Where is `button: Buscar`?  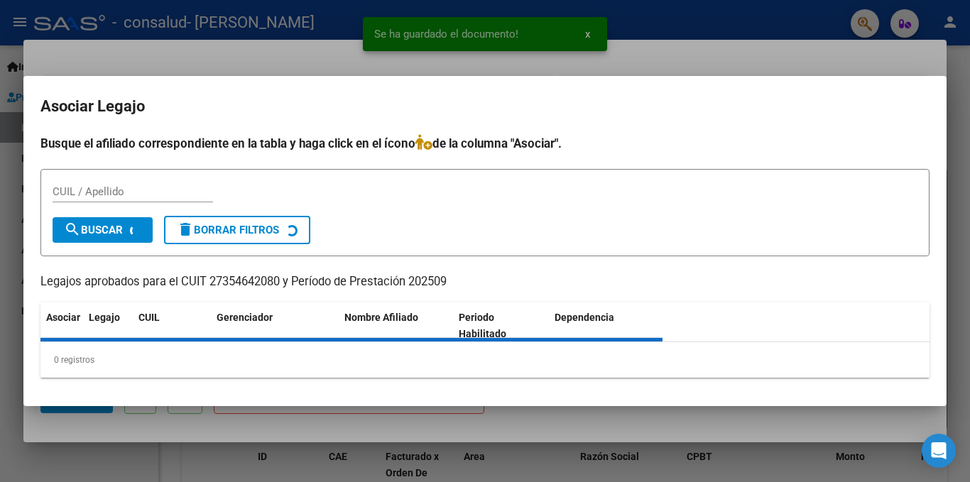
button: Buscar is located at coordinates (102, 230).